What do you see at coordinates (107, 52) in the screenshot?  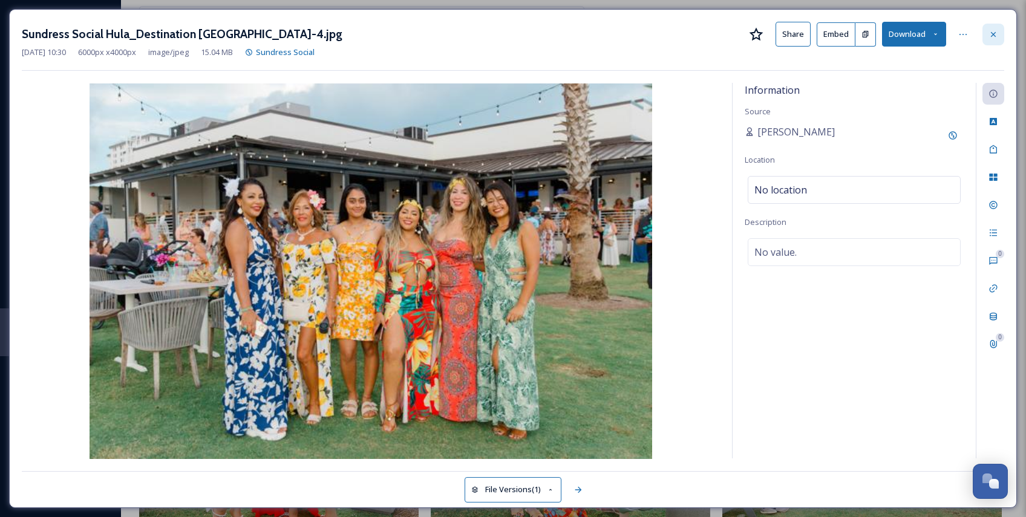 I see `span: 6000 px x 4000 px` at bounding box center [107, 52].